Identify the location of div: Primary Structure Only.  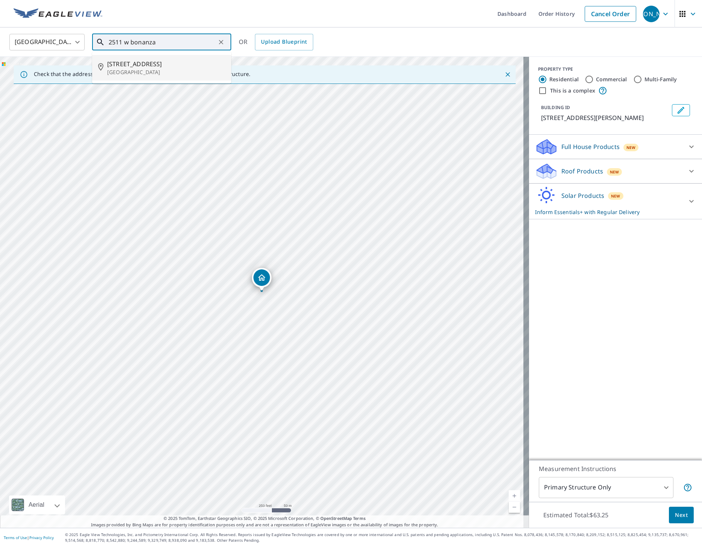
(606, 487).